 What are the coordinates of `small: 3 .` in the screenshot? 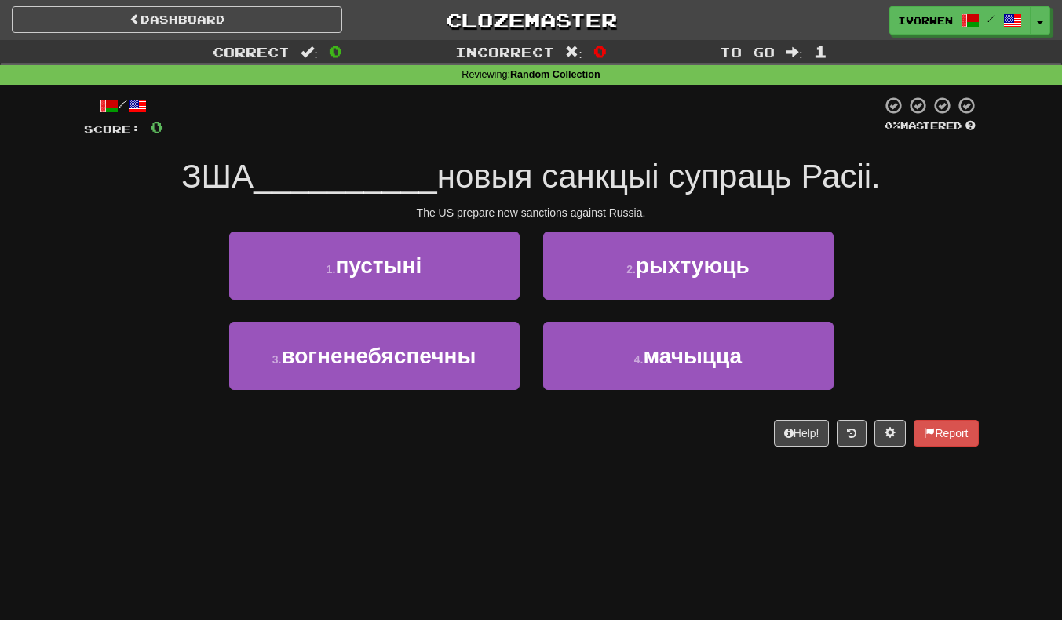 It's located at (277, 360).